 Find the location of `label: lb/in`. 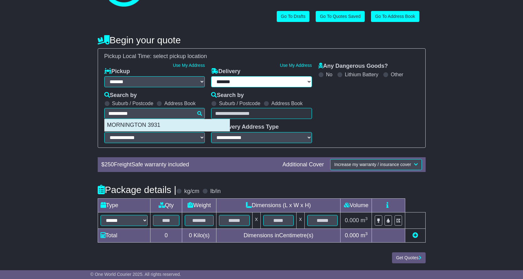

label: lb/in is located at coordinates (215, 192).